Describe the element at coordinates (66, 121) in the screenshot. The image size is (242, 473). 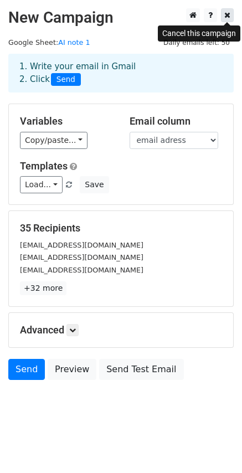
I see `h5: Variables` at that location.